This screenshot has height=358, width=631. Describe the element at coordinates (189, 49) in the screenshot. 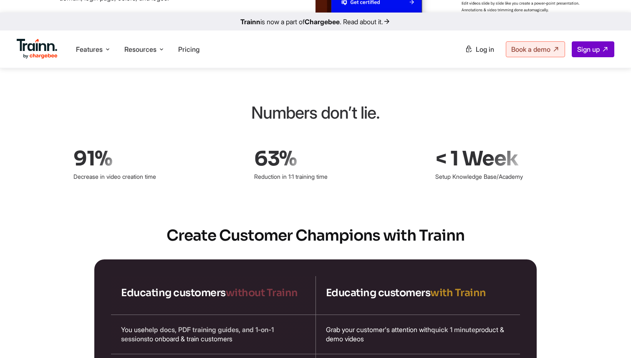

I see `span: Pricing` at that location.